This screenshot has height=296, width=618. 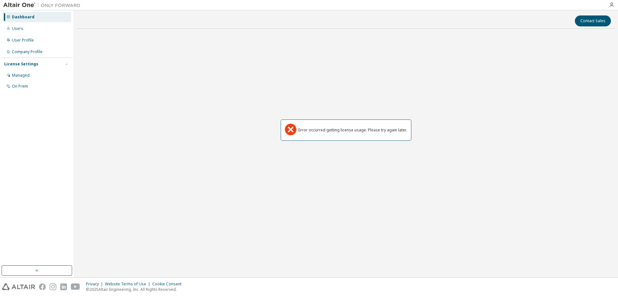 What do you see at coordinates (135, 289) in the screenshot?
I see `p: © 2025 Altair Engineering, Inc. All Rights Reserved.` at bounding box center [135, 289].